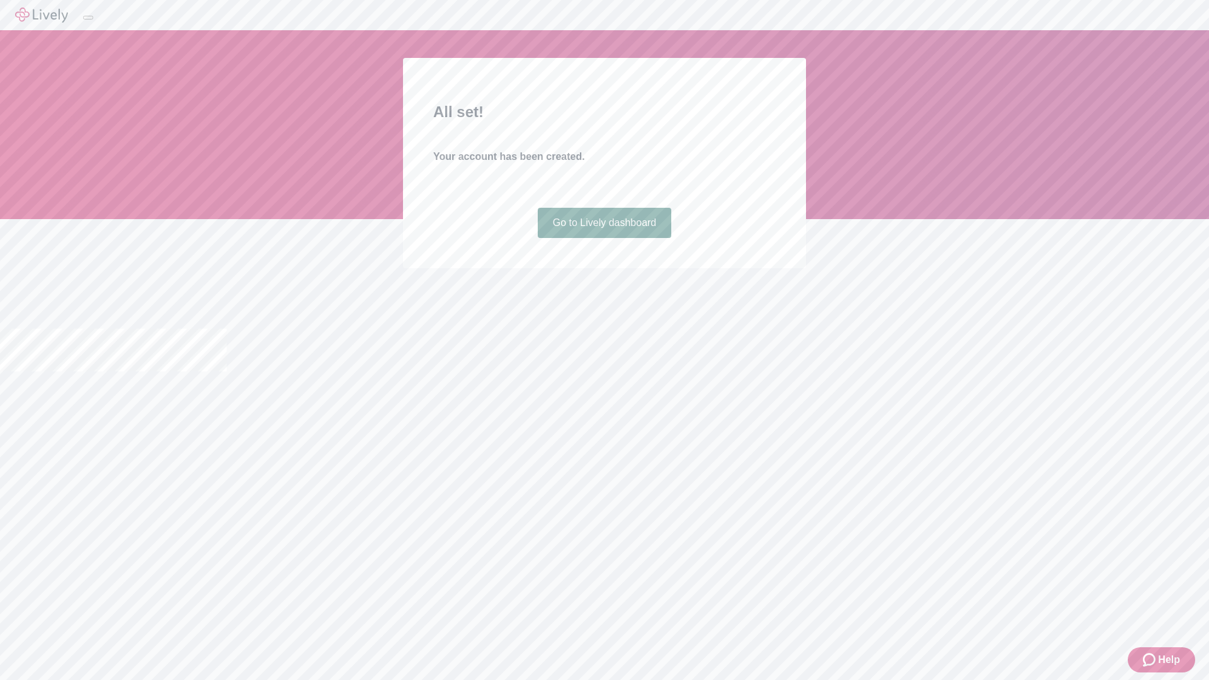 The height and width of the screenshot is (680, 1209). What do you see at coordinates (1161, 660) in the screenshot?
I see `button: Zendesk support iconHelp` at bounding box center [1161, 660].